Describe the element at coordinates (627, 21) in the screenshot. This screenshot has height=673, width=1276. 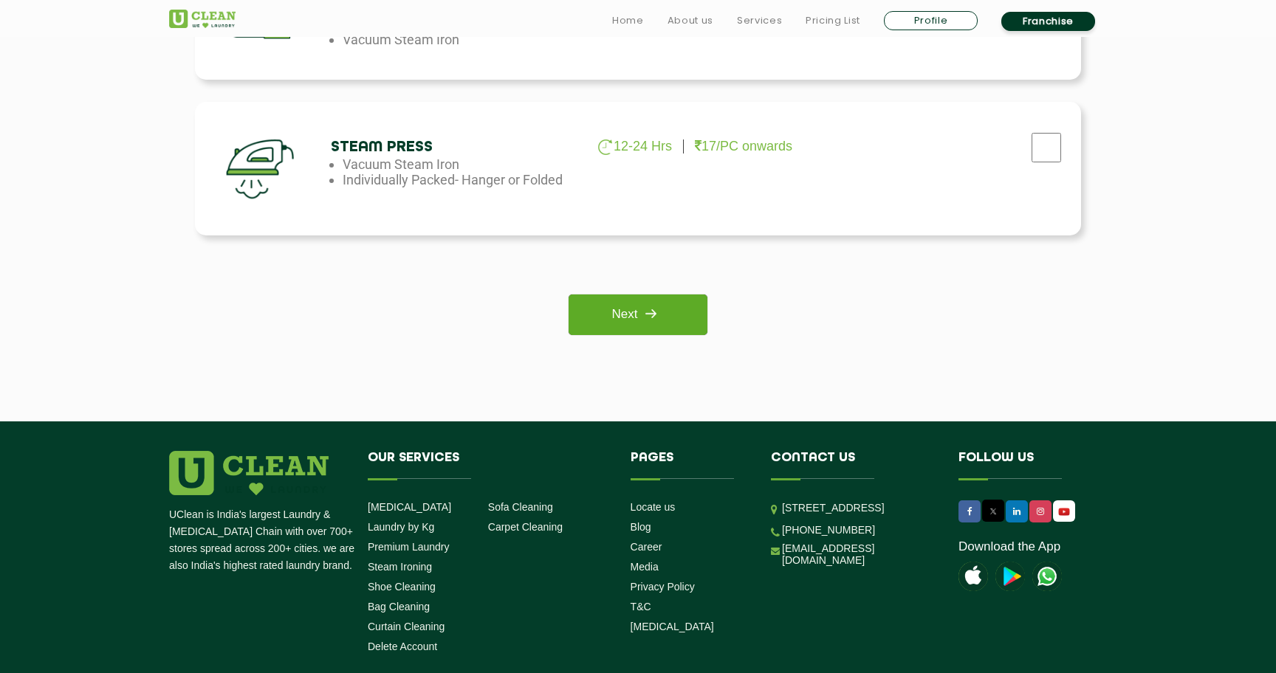
I see `a: Home` at that location.